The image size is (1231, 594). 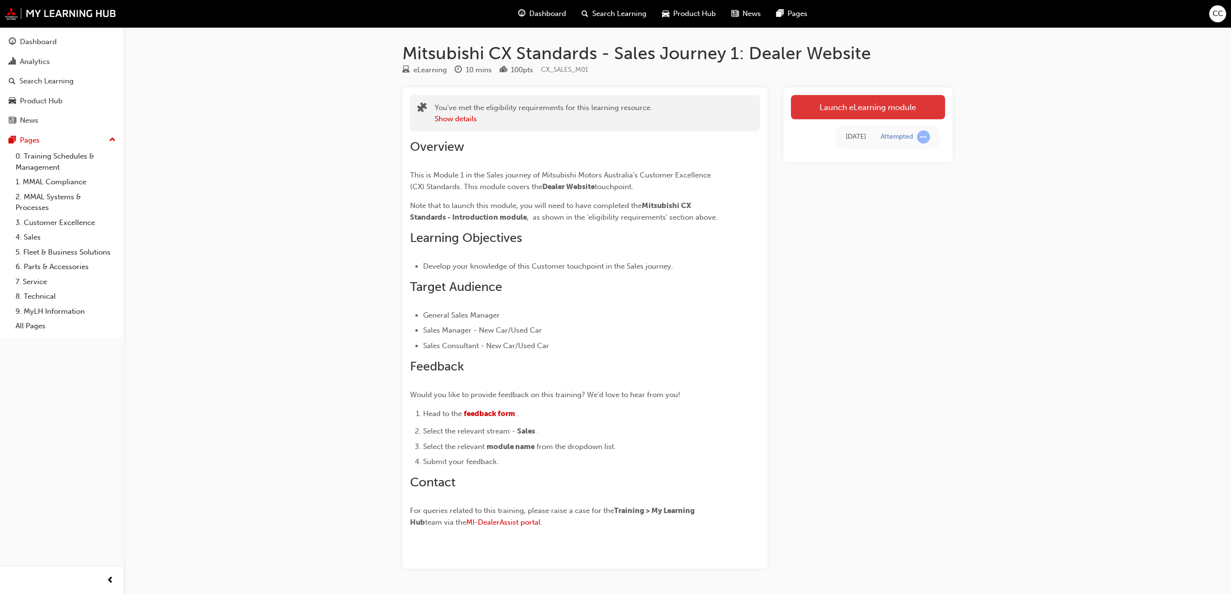 I want to click on div: Analytics, so click(x=35, y=62).